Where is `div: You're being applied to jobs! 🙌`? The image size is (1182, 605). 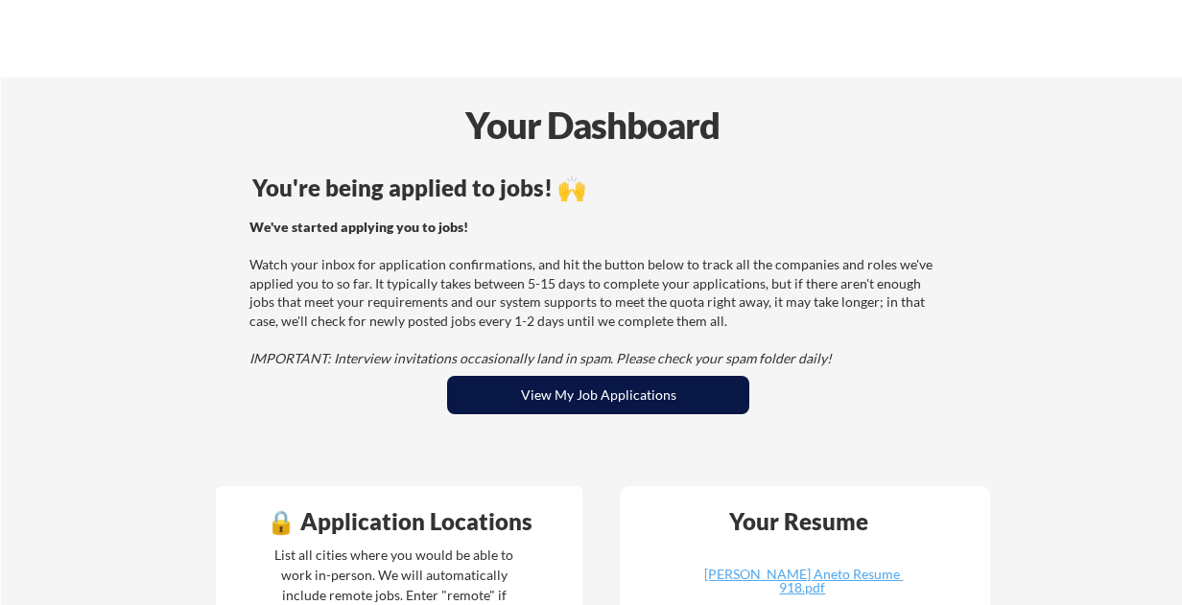 div: You're being applied to jobs! 🙌 is located at coordinates (598, 188).